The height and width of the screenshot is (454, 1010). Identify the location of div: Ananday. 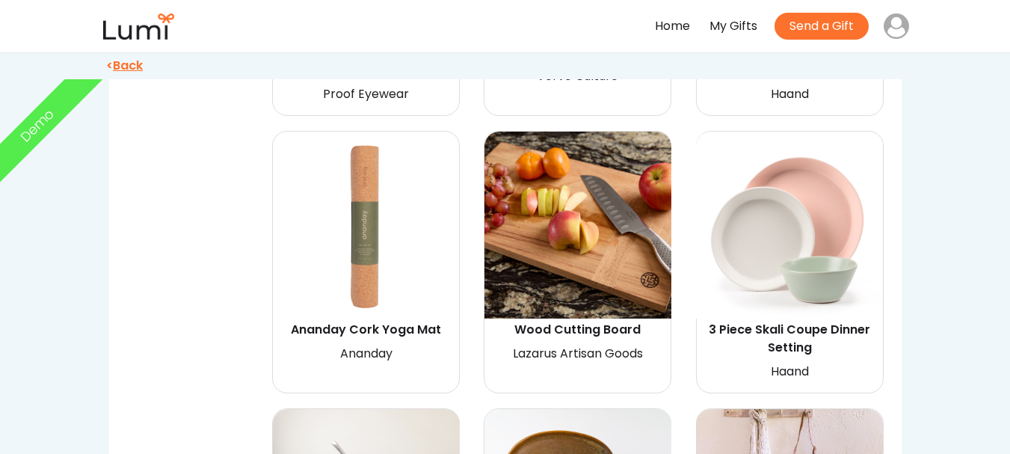
(366, 353).